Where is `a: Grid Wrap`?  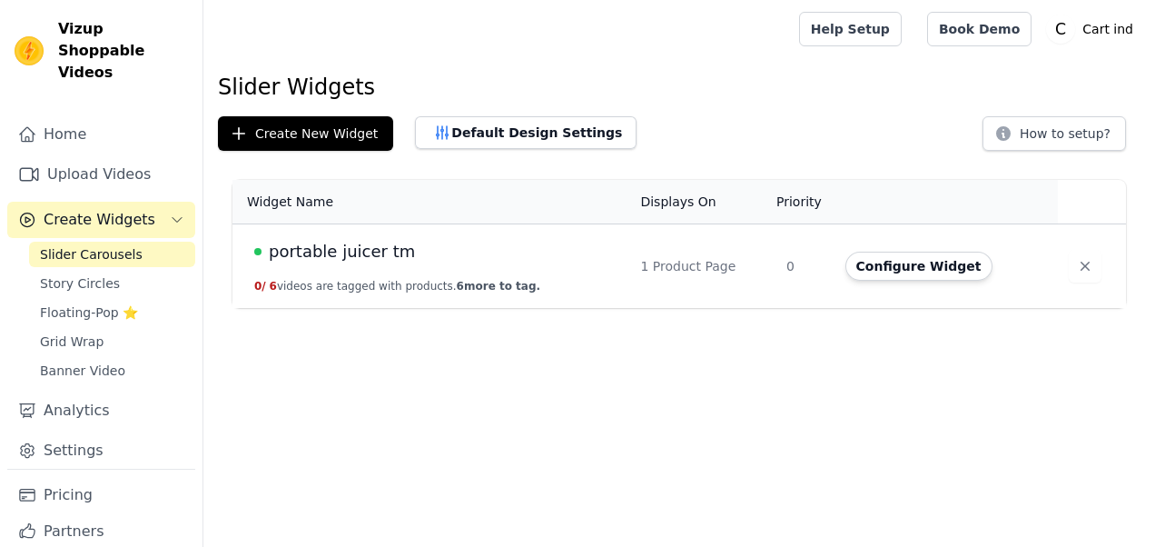 a: Grid Wrap is located at coordinates (112, 341).